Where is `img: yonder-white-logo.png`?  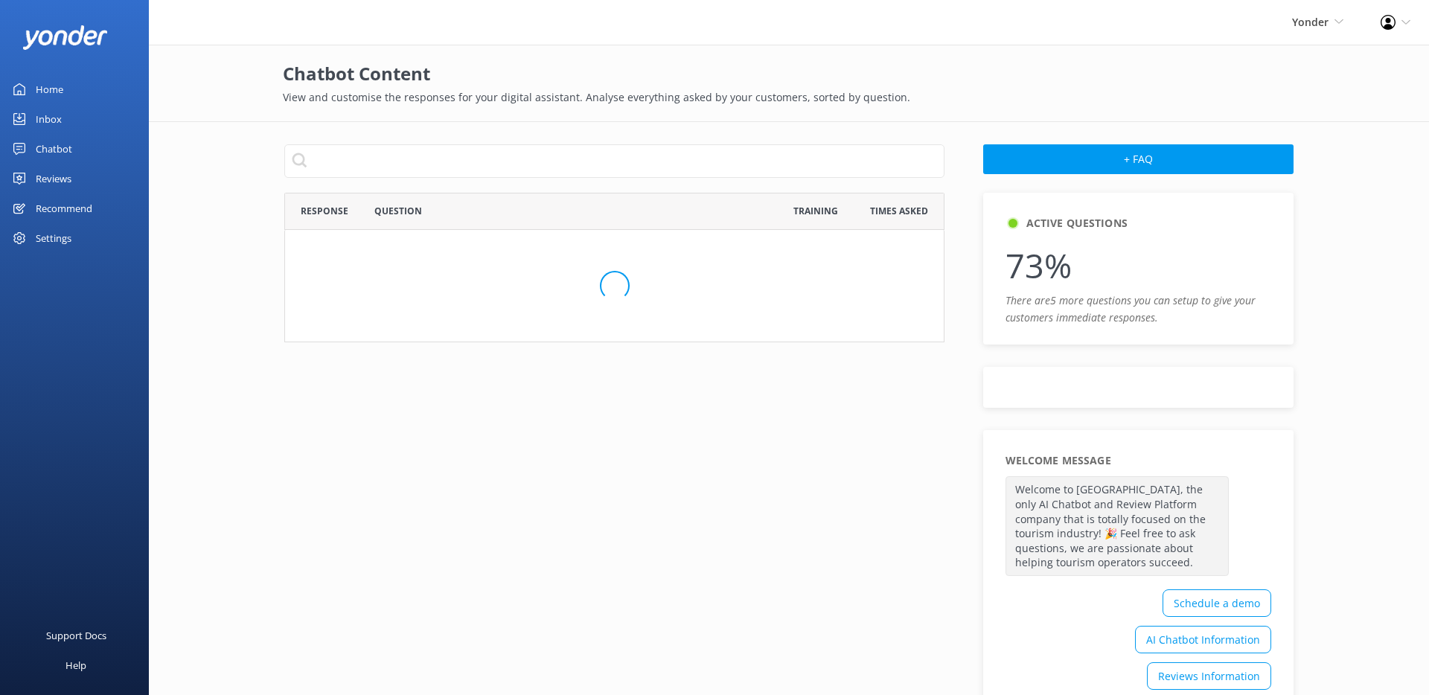 img: yonder-white-logo.png is located at coordinates (65, 37).